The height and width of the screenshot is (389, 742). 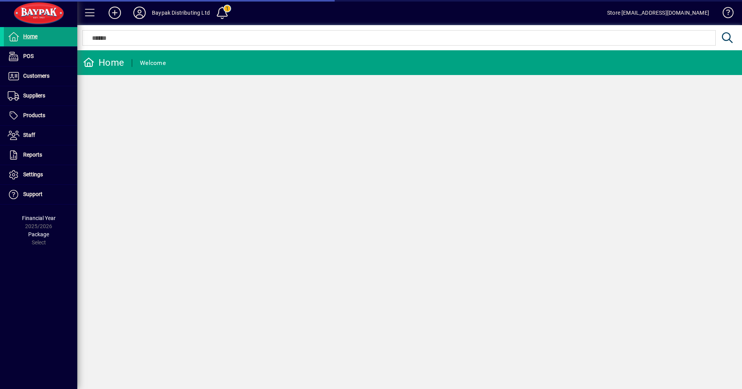 I want to click on span: Staff, so click(x=29, y=135).